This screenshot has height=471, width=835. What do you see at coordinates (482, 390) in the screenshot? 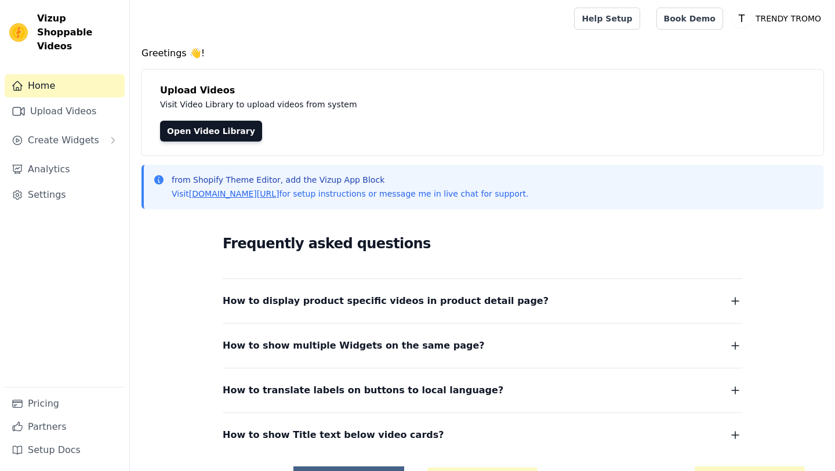
I see `button: How to translate labels on buttons to local language?` at bounding box center [482, 390].